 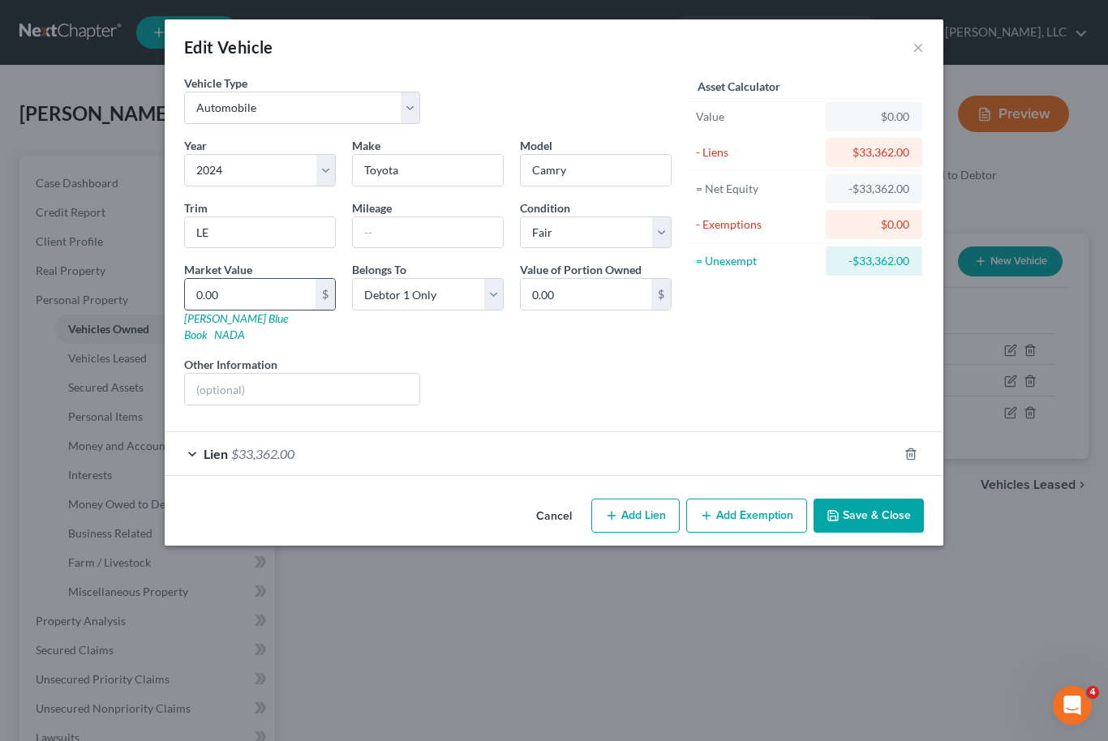 What do you see at coordinates (260, 233) in the screenshot?
I see `input: ex. LS, LT, etc` at bounding box center [260, 233].